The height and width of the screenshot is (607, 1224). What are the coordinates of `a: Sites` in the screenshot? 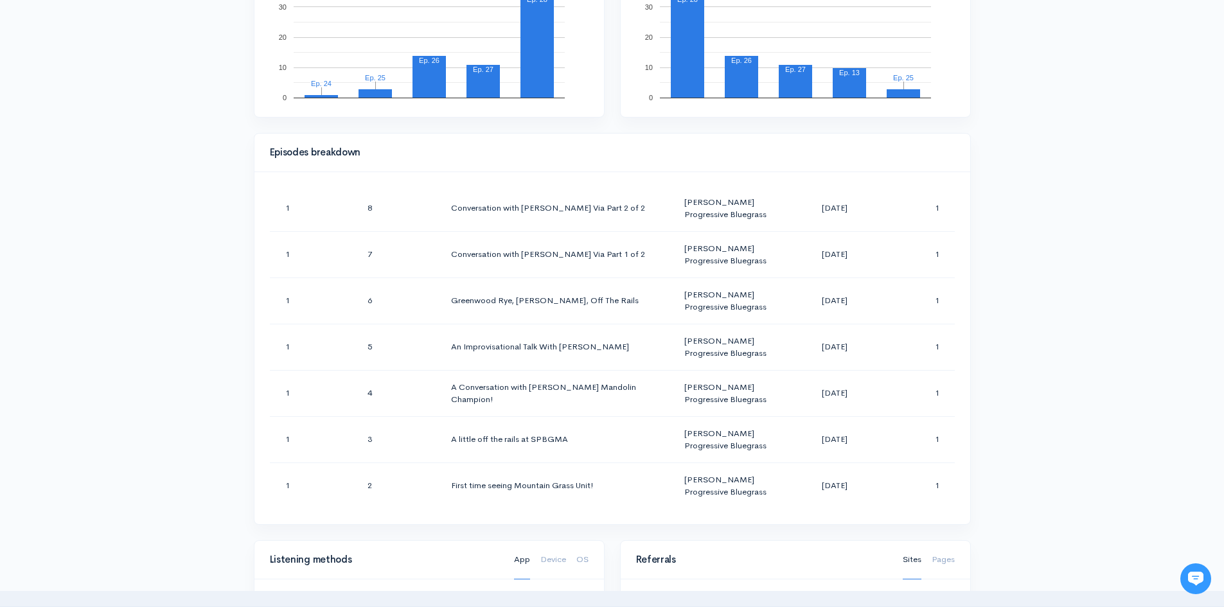 It's located at (912, 560).